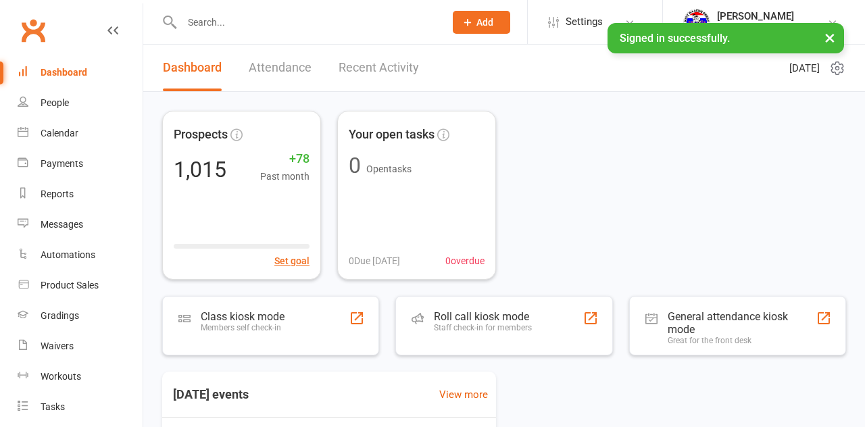 The width and height of the screenshot is (865, 427). I want to click on div: Staff check-in for members, so click(483, 328).